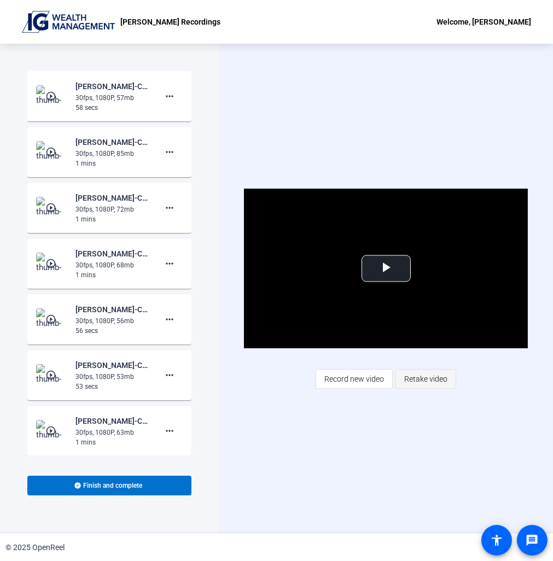  I want to click on div: 56 secs, so click(112, 331).